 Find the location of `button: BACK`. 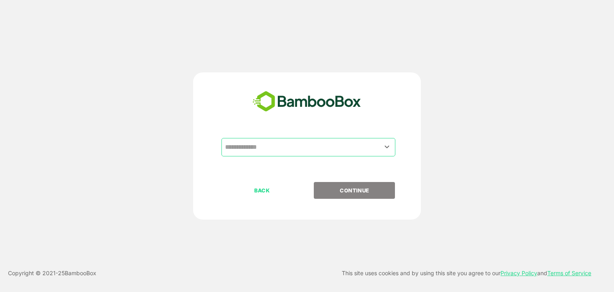

button: BACK is located at coordinates (262, 190).